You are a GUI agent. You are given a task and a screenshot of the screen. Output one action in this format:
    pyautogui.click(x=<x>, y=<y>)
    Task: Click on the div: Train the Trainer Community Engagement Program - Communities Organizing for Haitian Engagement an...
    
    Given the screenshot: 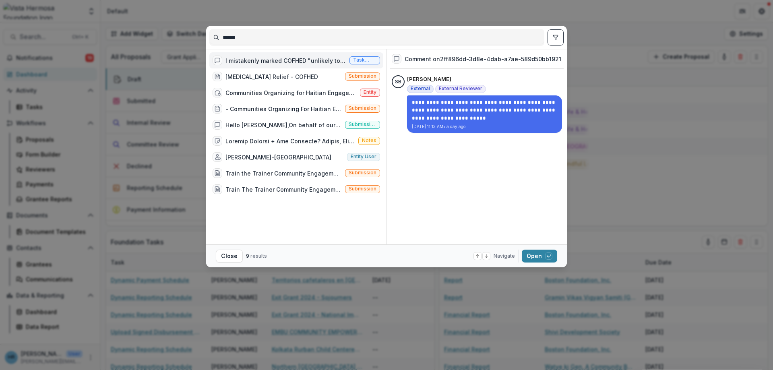 What is the action you would take?
    pyautogui.click(x=284, y=173)
    